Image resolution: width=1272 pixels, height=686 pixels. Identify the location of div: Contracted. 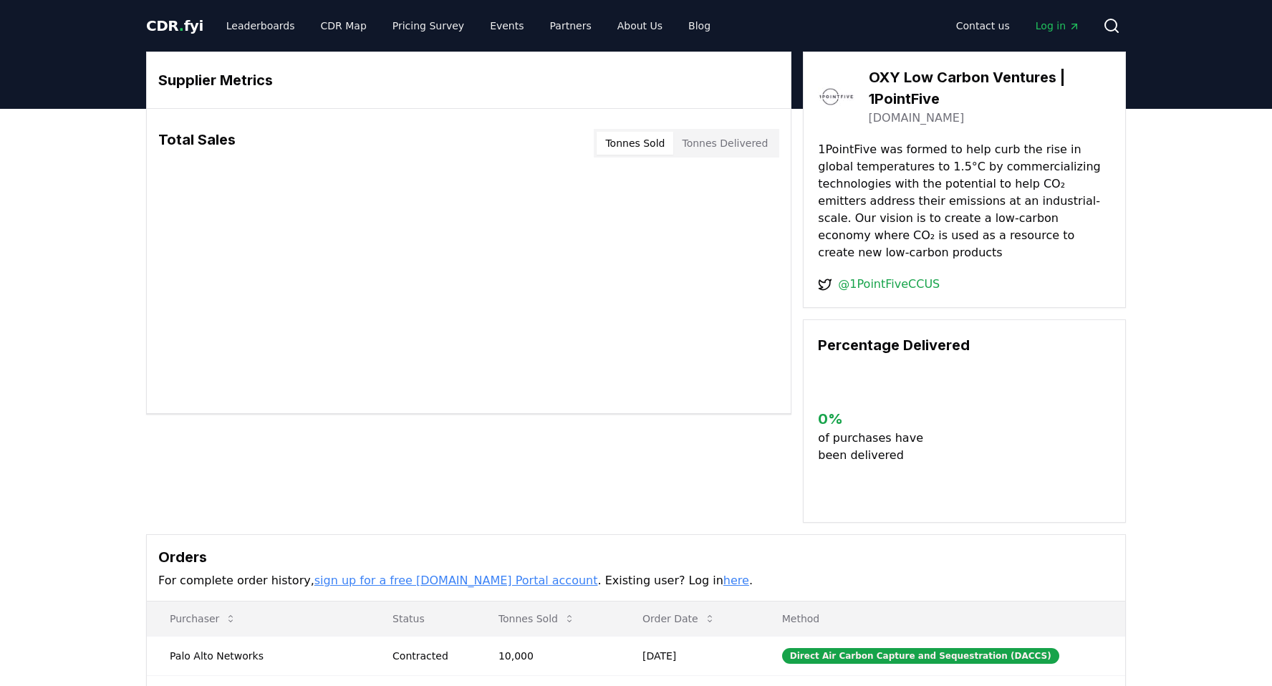
(428, 656).